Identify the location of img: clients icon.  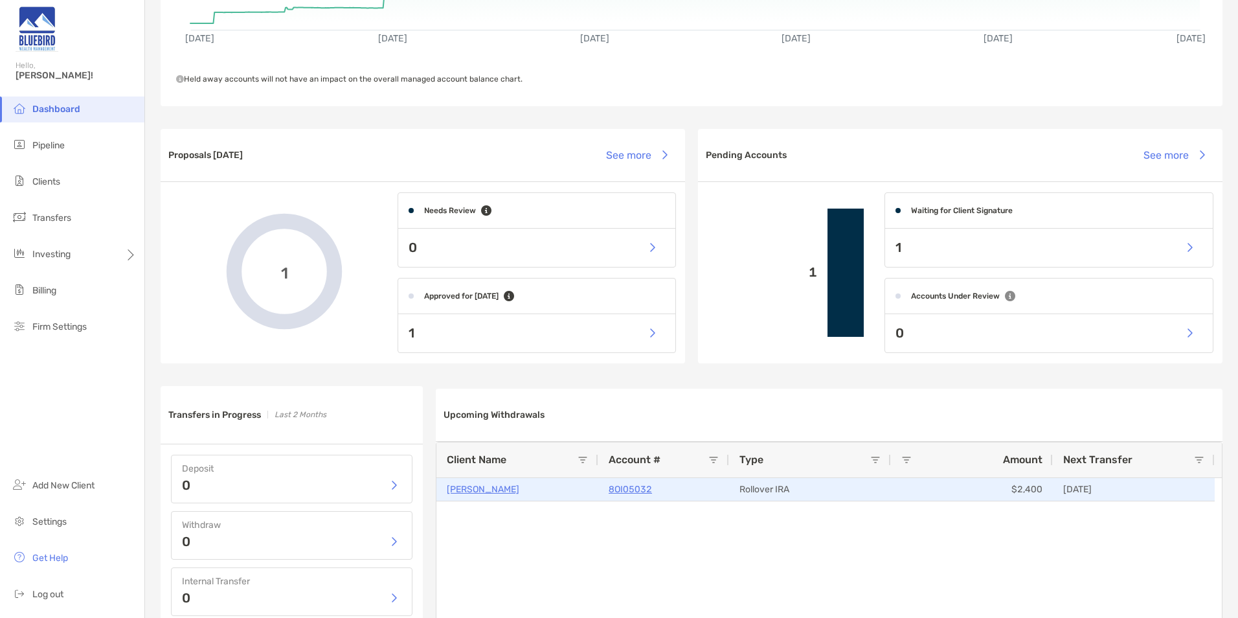
(19, 181).